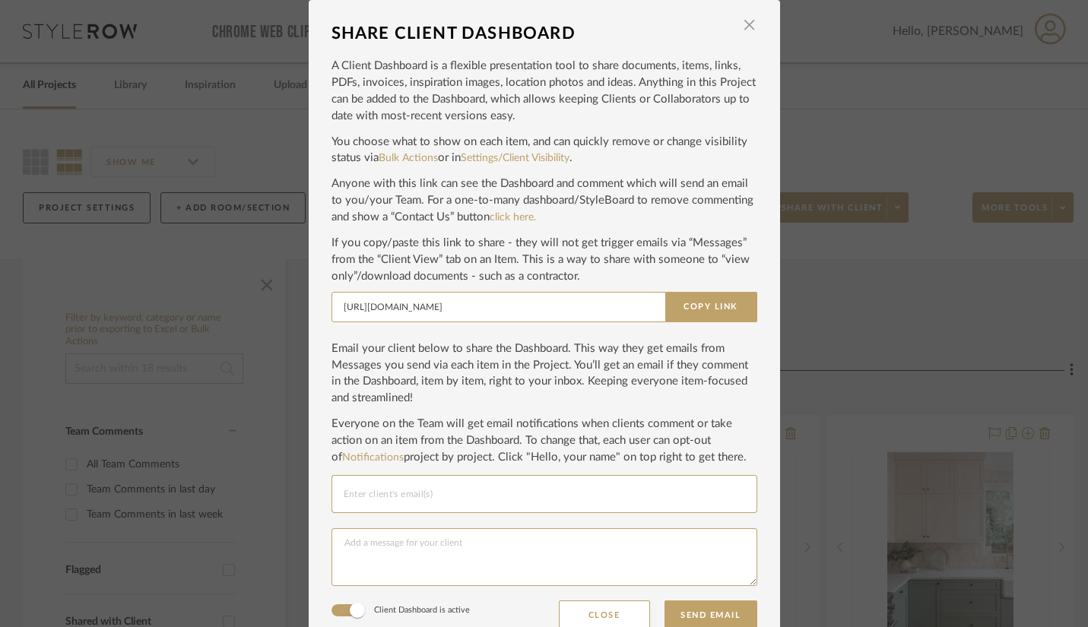 The height and width of the screenshot is (627, 1088). I want to click on a: Notifications, so click(372, 458).